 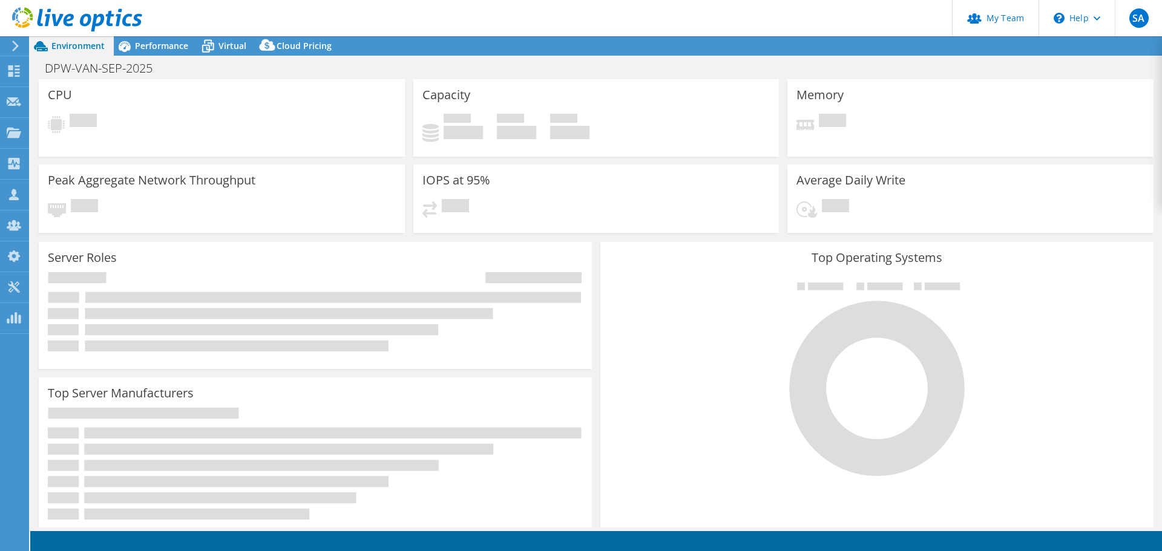 What do you see at coordinates (105, 68) in the screenshot?
I see `h1: DPW-VAN-SEP-2025` at bounding box center [105, 68].